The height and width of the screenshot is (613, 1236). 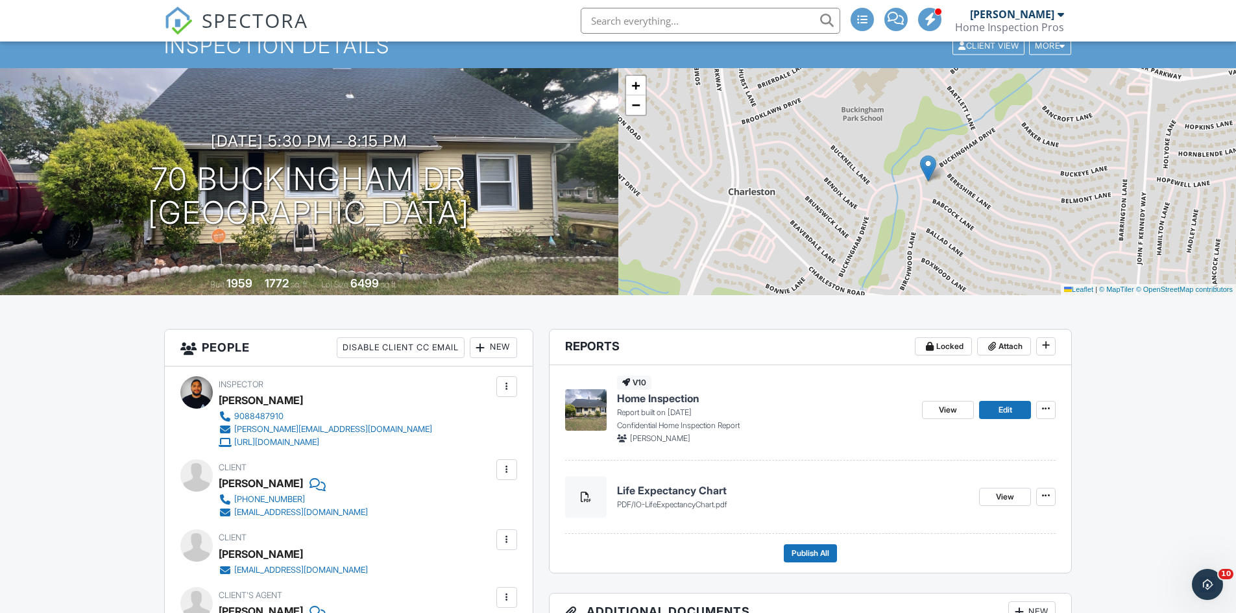 I want to click on div: New, so click(x=493, y=348).